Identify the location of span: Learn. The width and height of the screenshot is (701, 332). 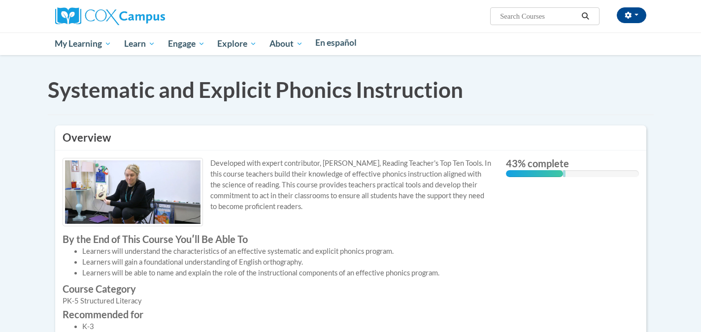
(139, 44).